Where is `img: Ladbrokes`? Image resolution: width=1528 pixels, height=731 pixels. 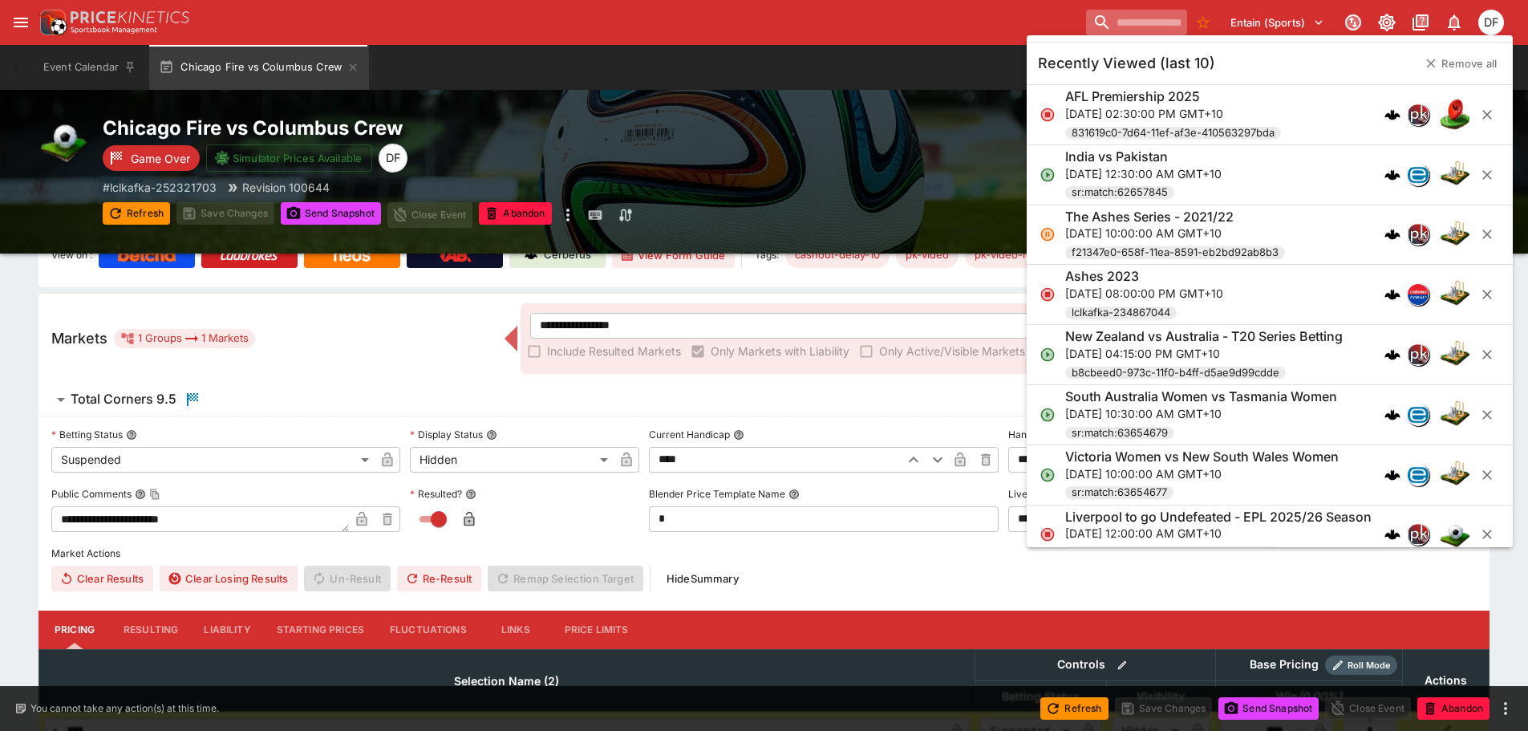
img: Ladbrokes is located at coordinates (249, 255).